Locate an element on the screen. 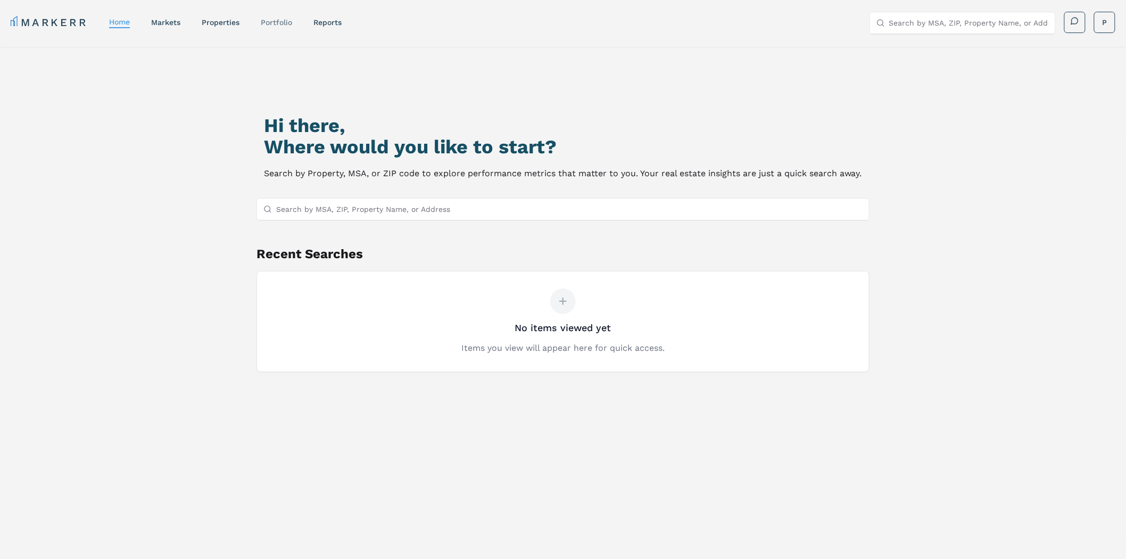 Image resolution: width=1126 pixels, height=559 pixels. a: MARKERR is located at coordinates (49, 22).